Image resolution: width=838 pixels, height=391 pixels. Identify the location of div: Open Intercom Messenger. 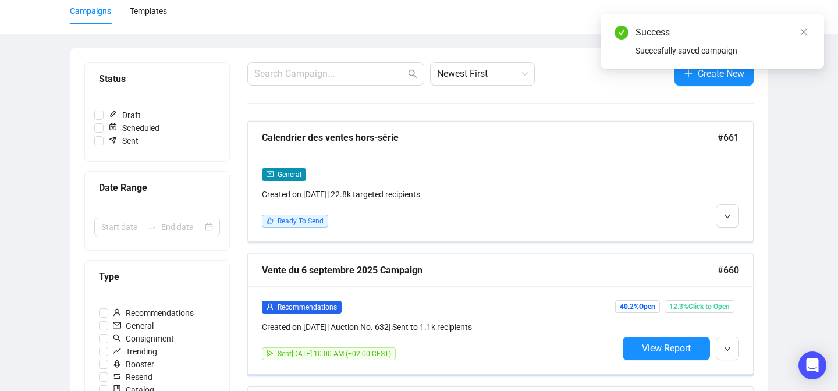
(813, 366).